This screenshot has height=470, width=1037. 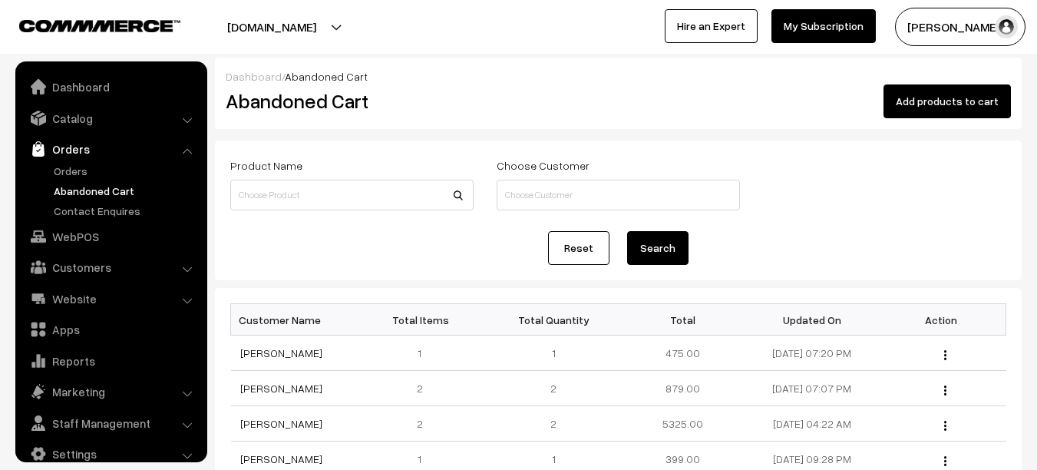 What do you see at coordinates (711, 26) in the screenshot?
I see `a: Hire an Expert` at bounding box center [711, 26].